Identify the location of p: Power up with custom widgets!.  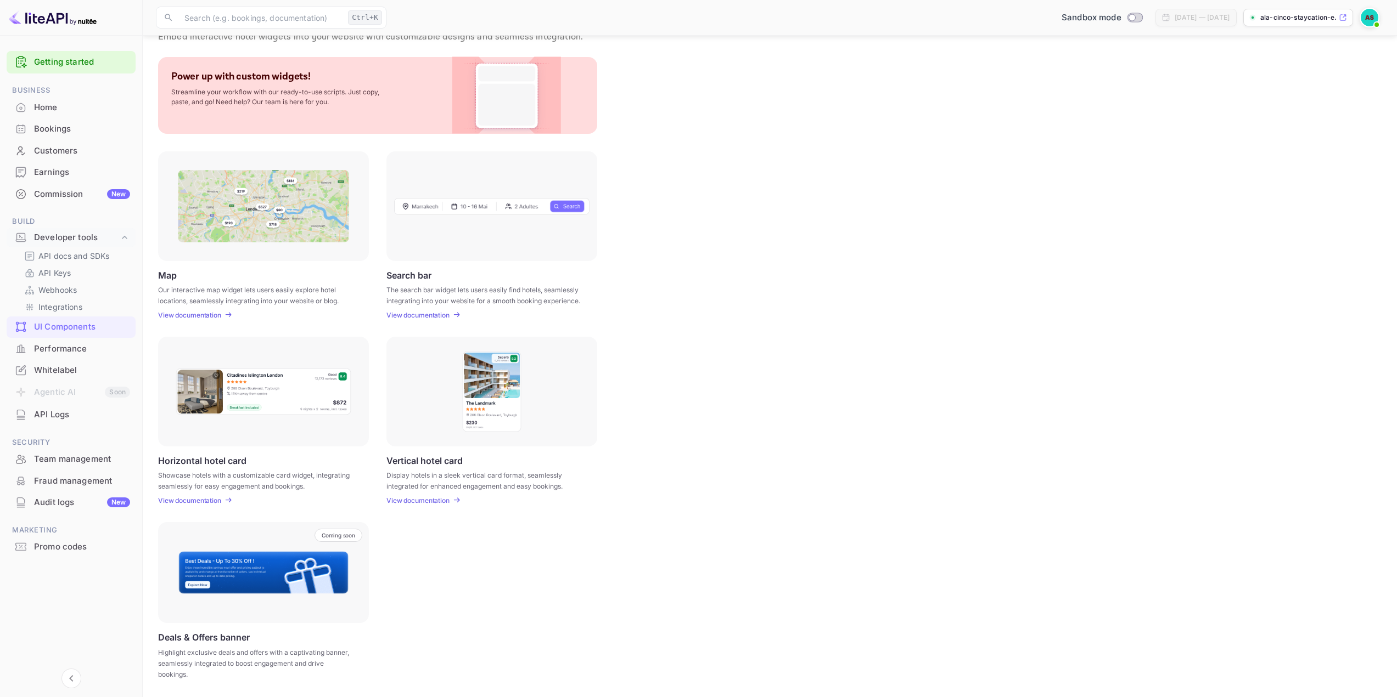
(241, 76).